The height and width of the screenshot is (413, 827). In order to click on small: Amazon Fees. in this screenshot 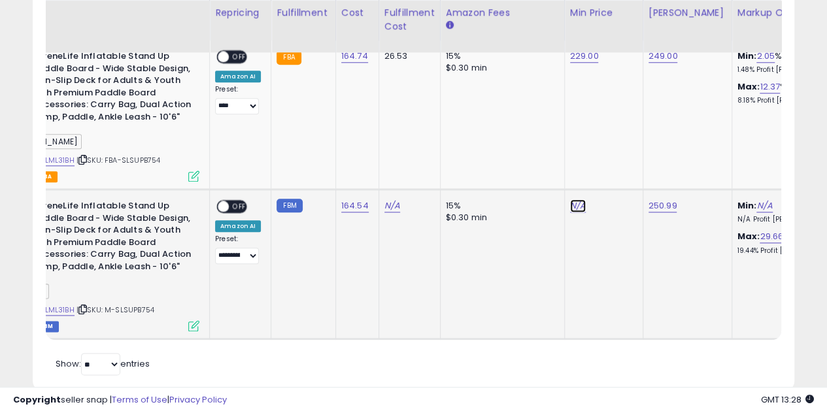, I will do `click(450, 25)`.